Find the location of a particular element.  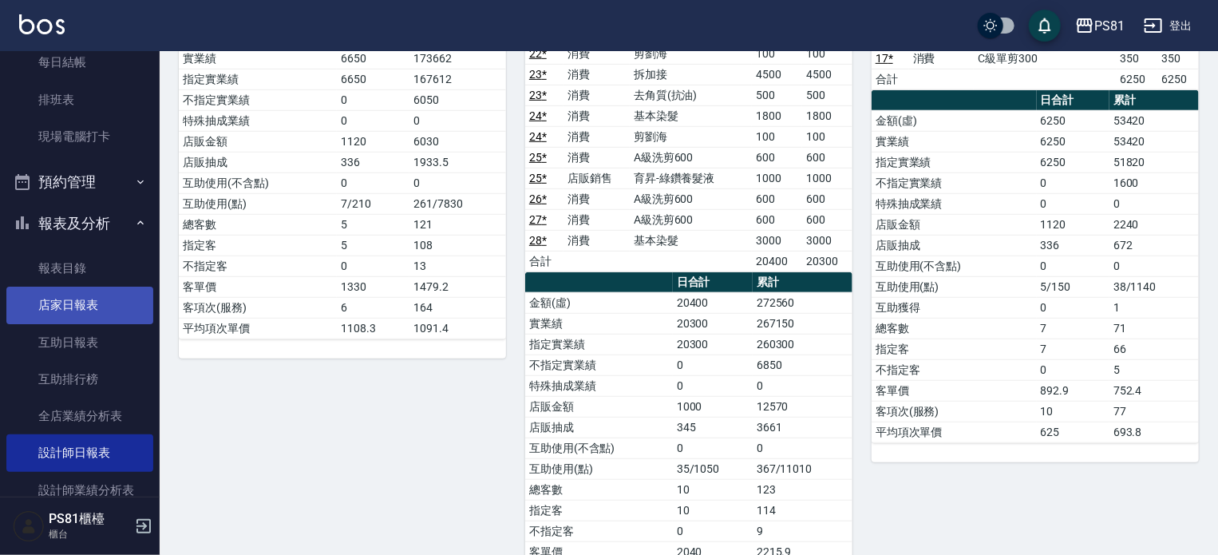

p: 櫃台 is located at coordinates (89, 534).